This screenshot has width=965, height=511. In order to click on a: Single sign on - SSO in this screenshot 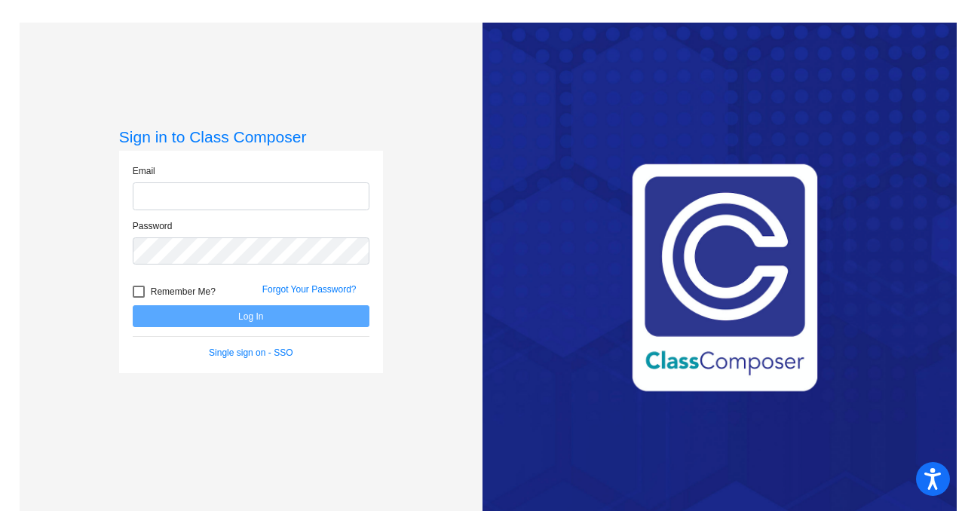, I will do `click(250, 353)`.